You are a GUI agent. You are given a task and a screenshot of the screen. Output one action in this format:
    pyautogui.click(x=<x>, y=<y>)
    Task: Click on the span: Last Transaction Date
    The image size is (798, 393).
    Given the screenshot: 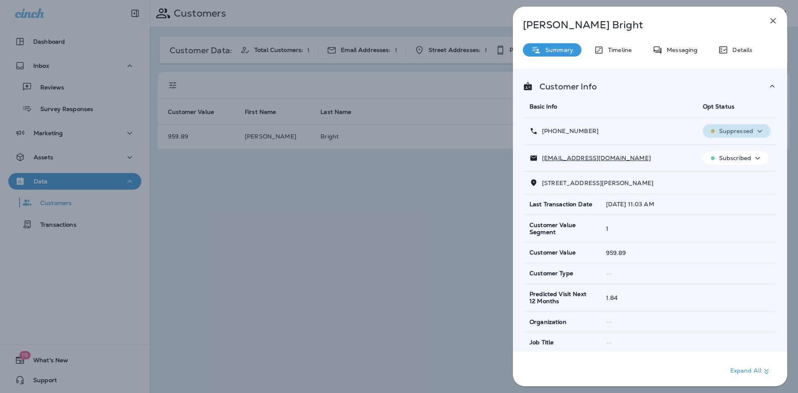 What is the action you would take?
    pyautogui.click(x=560, y=204)
    